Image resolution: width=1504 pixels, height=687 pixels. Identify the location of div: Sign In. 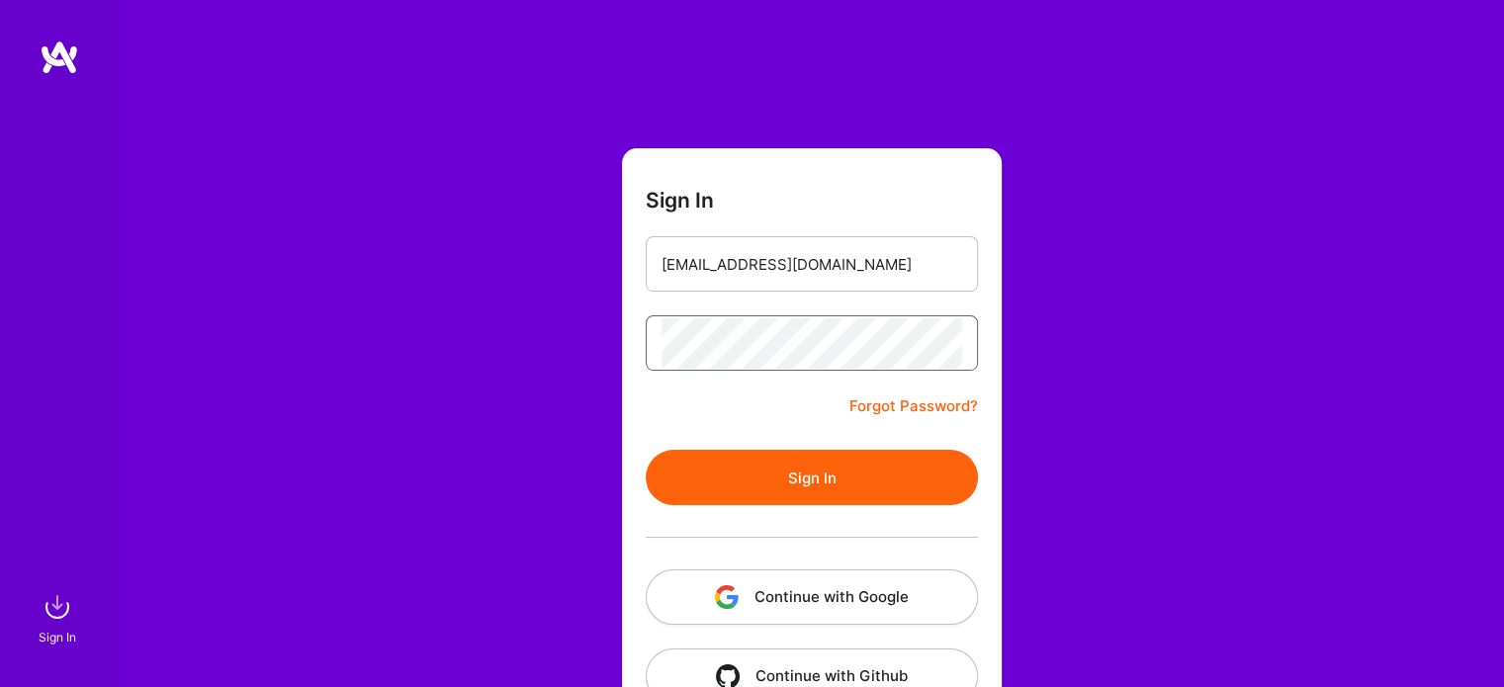
(57, 637).